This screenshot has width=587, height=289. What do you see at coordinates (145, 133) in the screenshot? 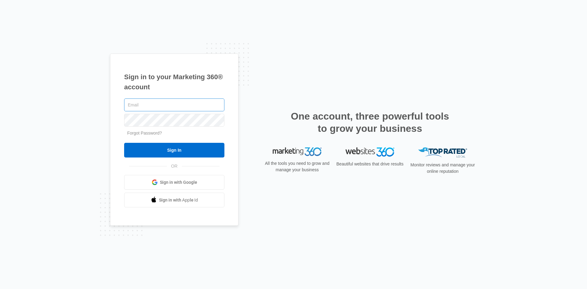
I see `a: Forgot Password?` at bounding box center [145, 133].